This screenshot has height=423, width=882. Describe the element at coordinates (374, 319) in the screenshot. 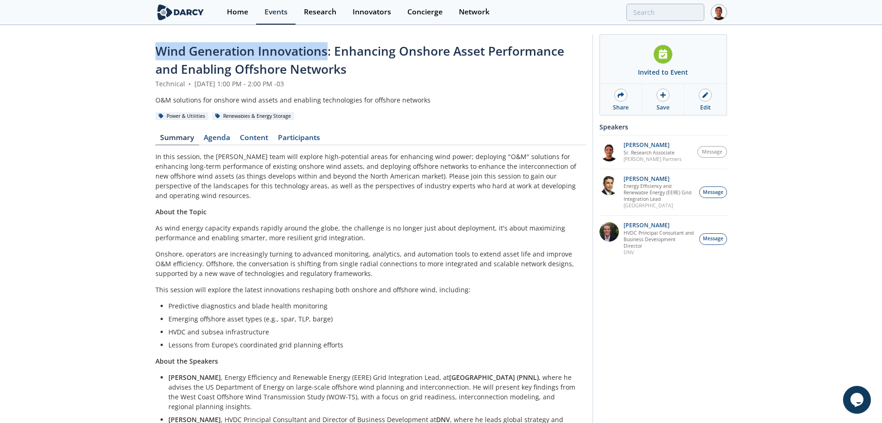

I see `li: Emerging offshore asset types (e.g., spar, TLP, barge)` at that location.